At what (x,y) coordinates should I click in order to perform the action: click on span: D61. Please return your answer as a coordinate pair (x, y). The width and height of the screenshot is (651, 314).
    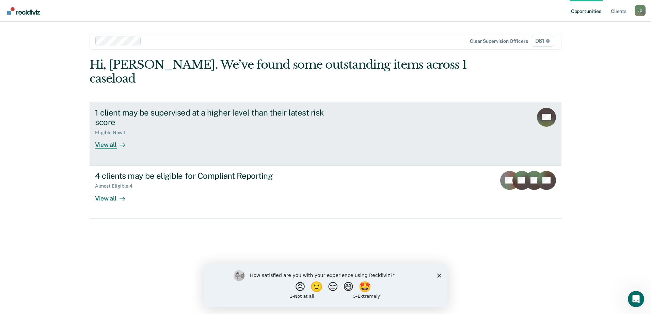
    Looking at the image, I should click on (542, 41).